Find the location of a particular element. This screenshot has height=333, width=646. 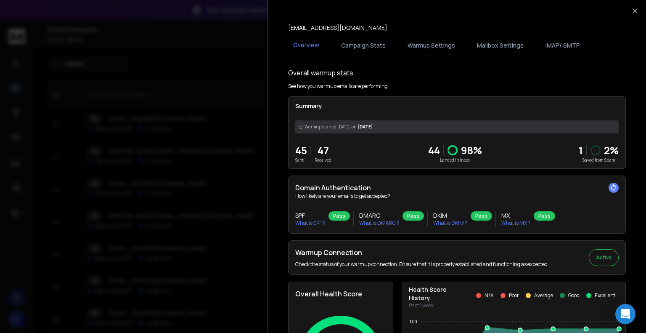

p: Landed in Inbox is located at coordinates (455, 160).